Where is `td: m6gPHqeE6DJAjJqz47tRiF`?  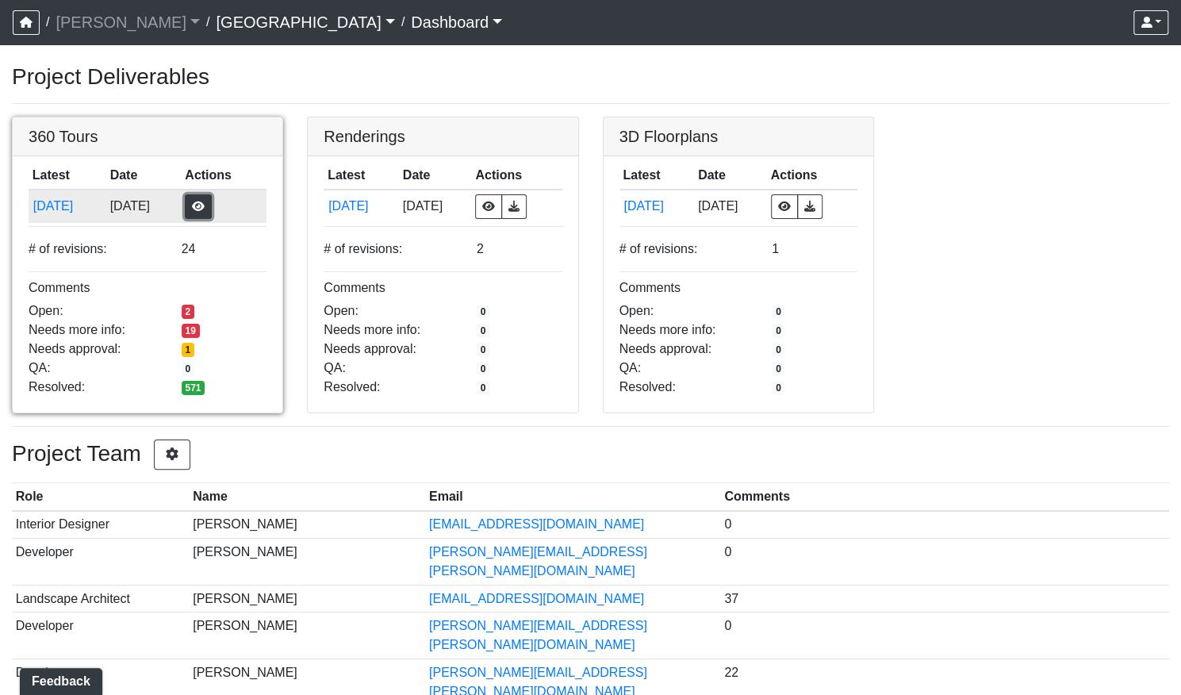 td: m6gPHqeE6DJAjJqz47tRiF is located at coordinates (657, 206).